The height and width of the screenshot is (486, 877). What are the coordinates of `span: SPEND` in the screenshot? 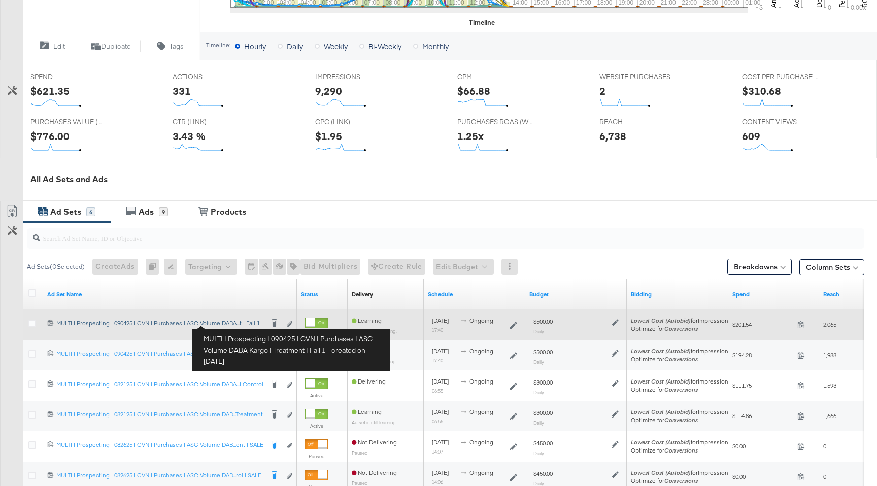 It's located at (69, 77).